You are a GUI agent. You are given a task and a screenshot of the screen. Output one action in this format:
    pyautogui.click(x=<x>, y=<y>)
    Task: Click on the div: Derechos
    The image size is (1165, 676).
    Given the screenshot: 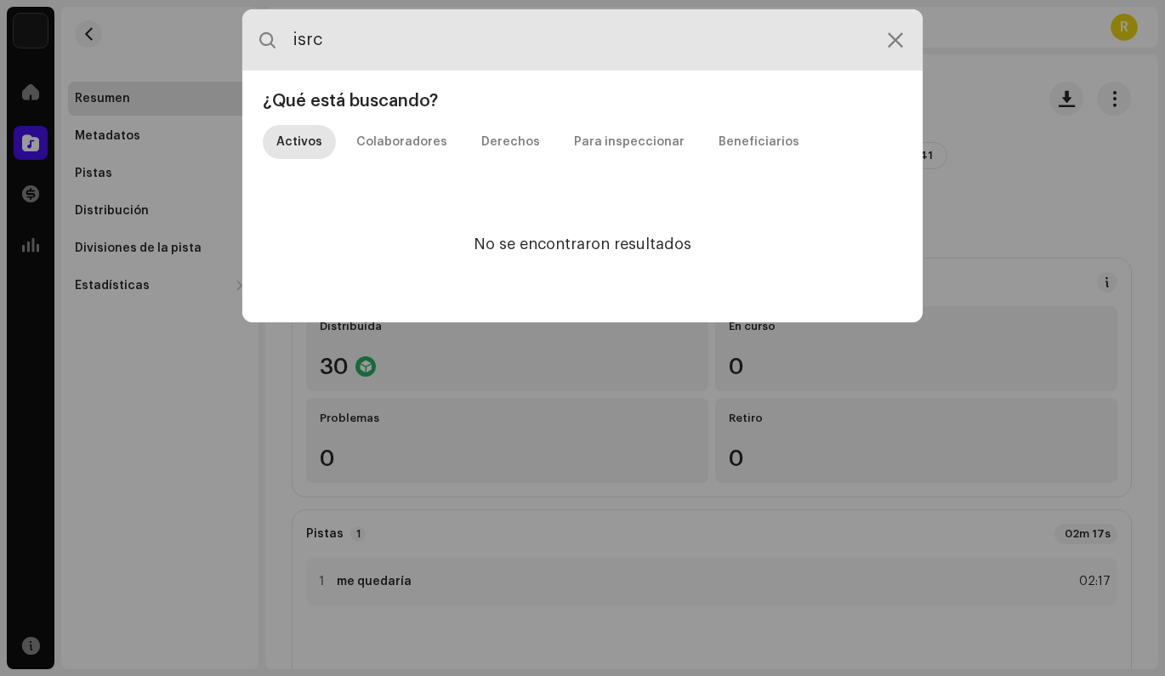 What is the action you would take?
    pyautogui.click(x=510, y=142)
    